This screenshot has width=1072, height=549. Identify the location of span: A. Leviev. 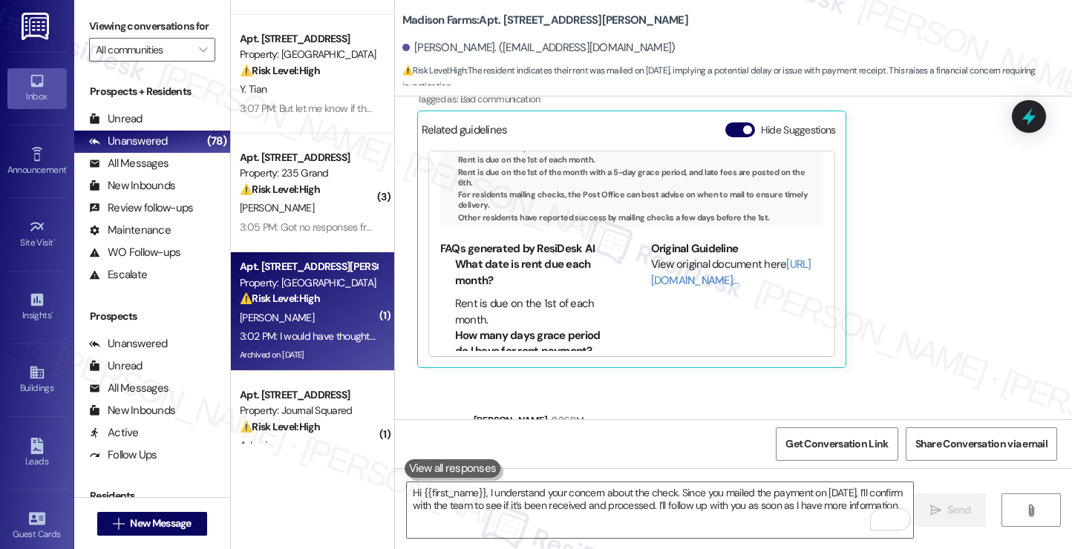
(258, 445).